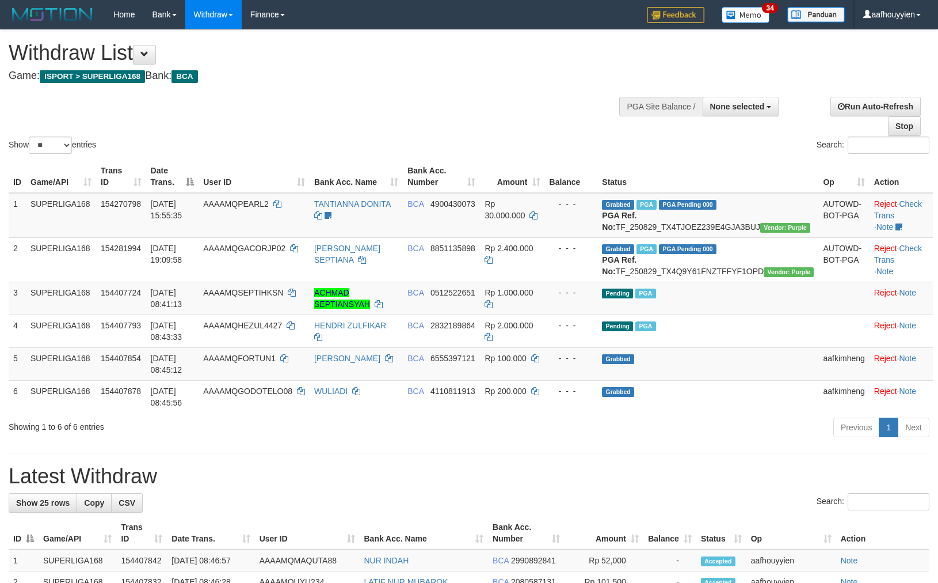 This screenshot has width=938, height=583. I want to click on span: 154407793, so click(121, 325).